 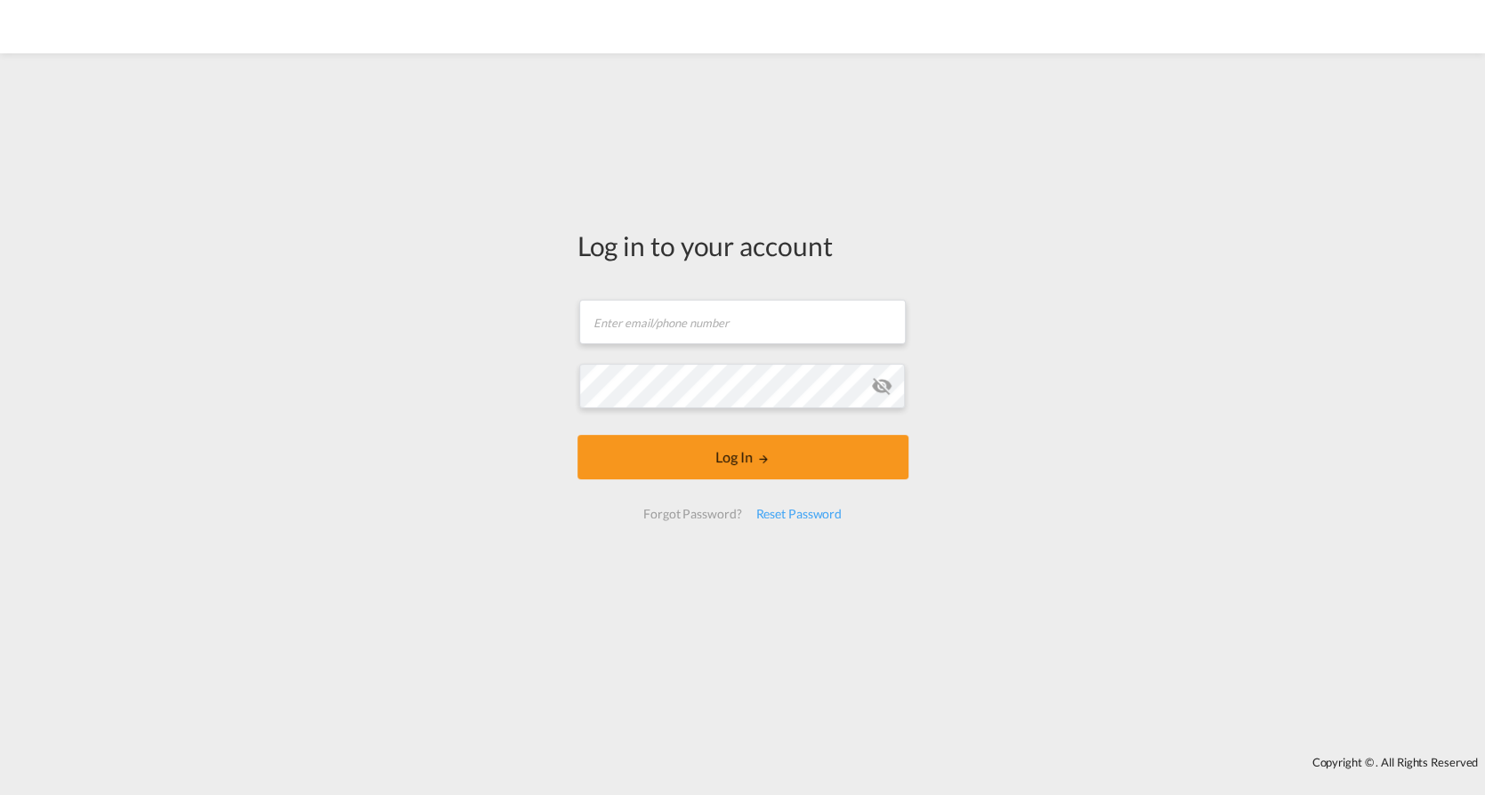 I want to click on div: Log in to your account, so click(x=743, y=246).